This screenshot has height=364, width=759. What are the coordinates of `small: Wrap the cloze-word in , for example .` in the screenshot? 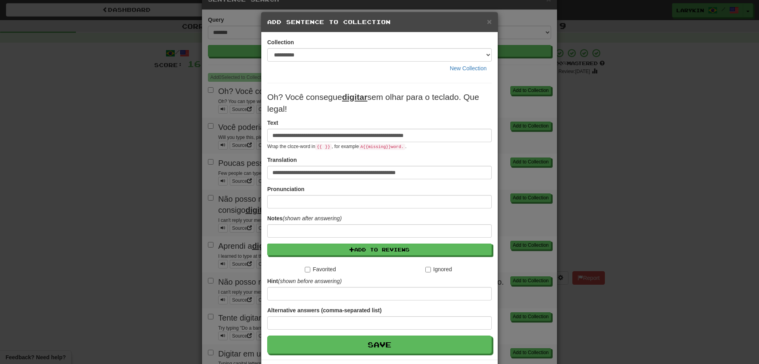 It's located at (337, 147).